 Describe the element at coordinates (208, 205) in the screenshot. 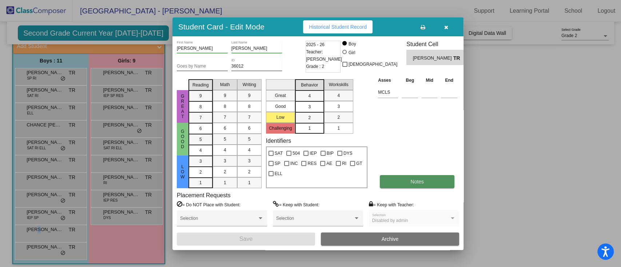

I see `label: = Do NOT Place with Student:` at that location.